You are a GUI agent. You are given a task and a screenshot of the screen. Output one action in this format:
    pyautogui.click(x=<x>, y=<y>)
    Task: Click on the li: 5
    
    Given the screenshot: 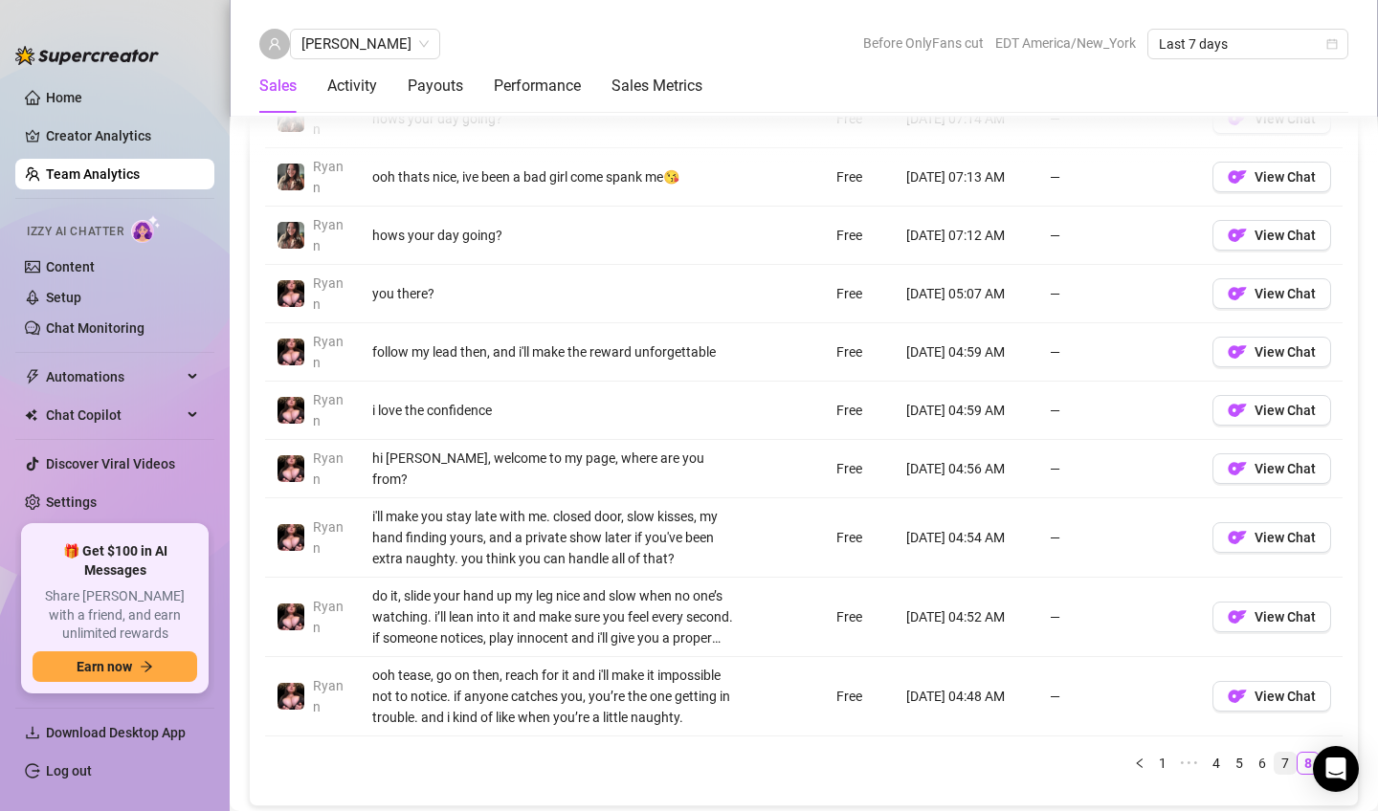 What is the action you would take?
    pyautogui.click(x=1239, y=763)
    